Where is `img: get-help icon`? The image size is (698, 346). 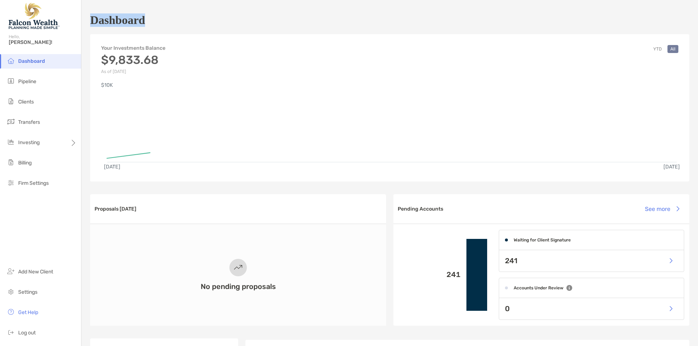
img: get-help icon is located at coordinates (11, 312).